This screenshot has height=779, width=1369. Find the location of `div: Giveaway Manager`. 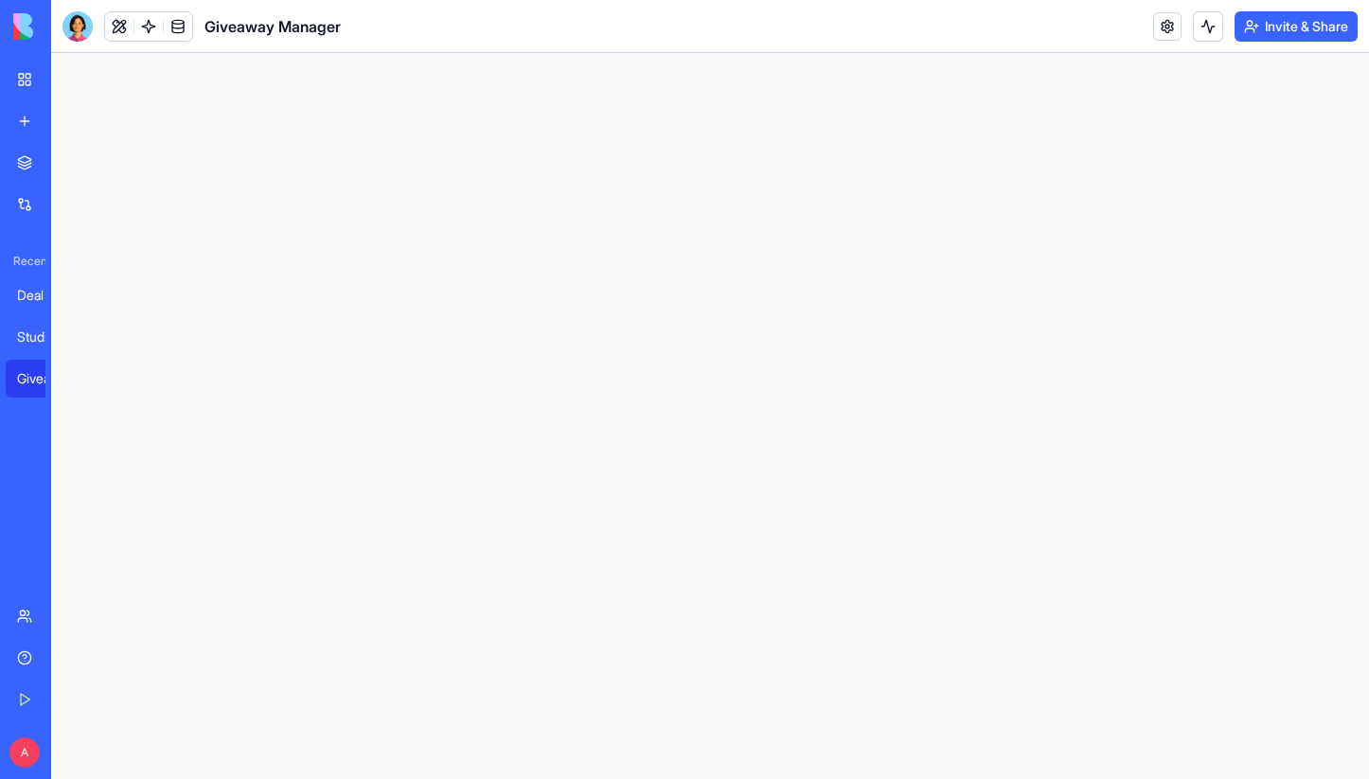

div: Giveaway Manager is located at coordinates (44, 379).